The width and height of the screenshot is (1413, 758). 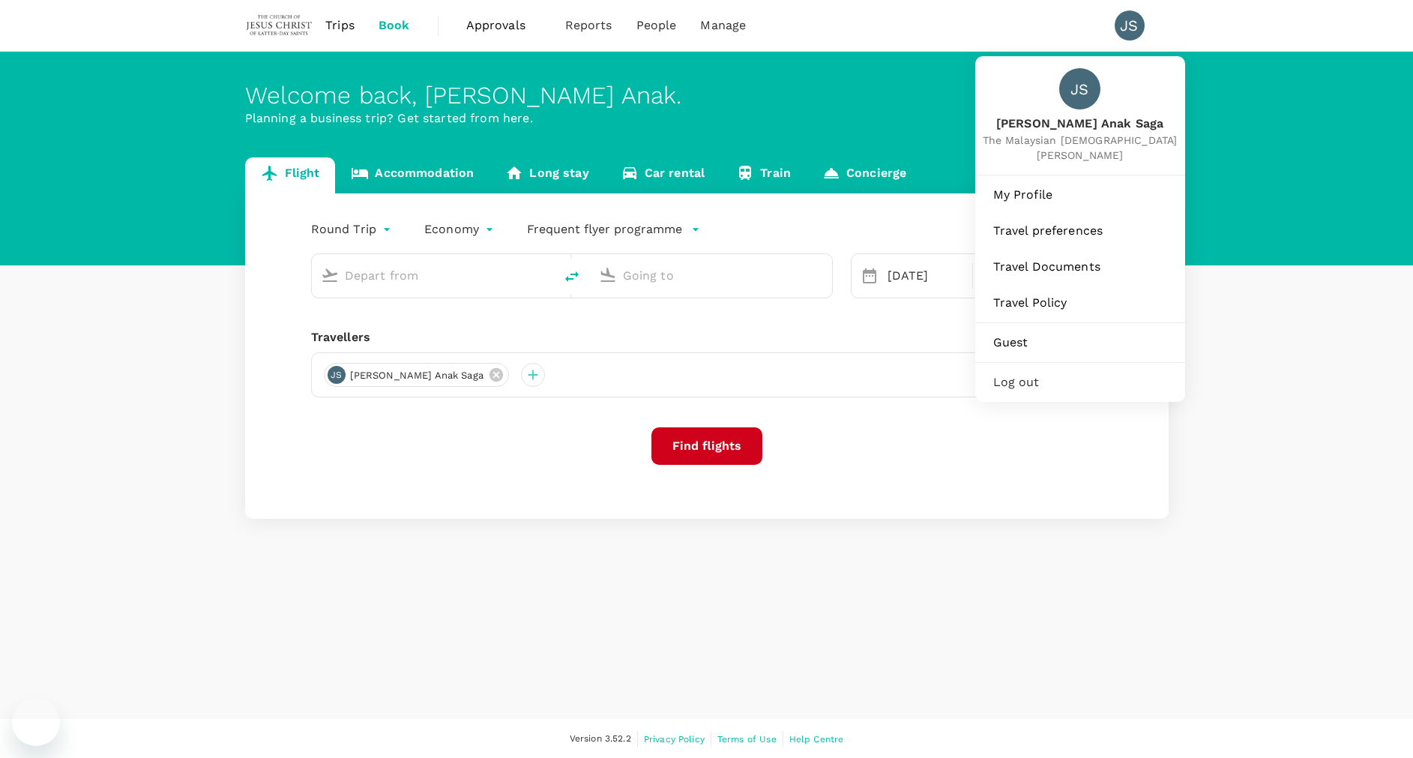 What do you see at coordinates (1080, 343) in the screenshot?
I see `a: Guest` at bounding box center [1080, 343].